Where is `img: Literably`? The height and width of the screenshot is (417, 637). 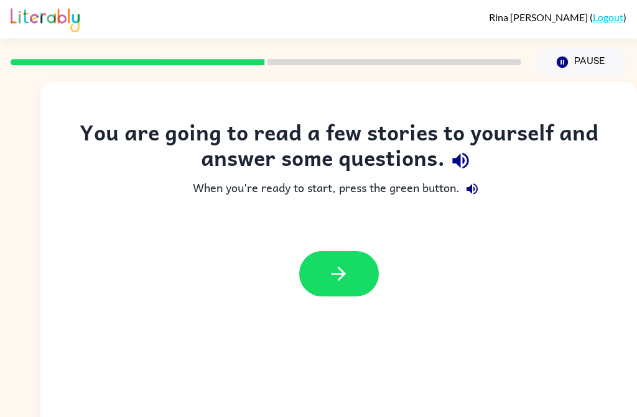
img: Literably is located at coordinates (45, 19).